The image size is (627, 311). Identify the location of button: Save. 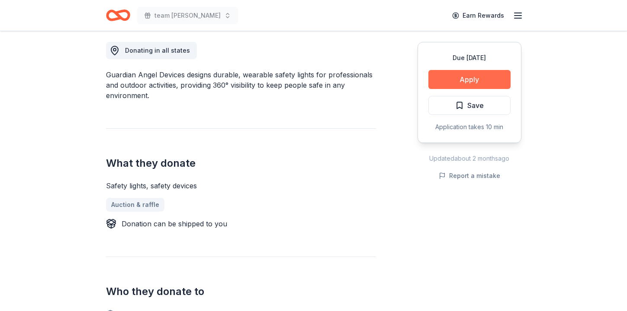
(469, 106).